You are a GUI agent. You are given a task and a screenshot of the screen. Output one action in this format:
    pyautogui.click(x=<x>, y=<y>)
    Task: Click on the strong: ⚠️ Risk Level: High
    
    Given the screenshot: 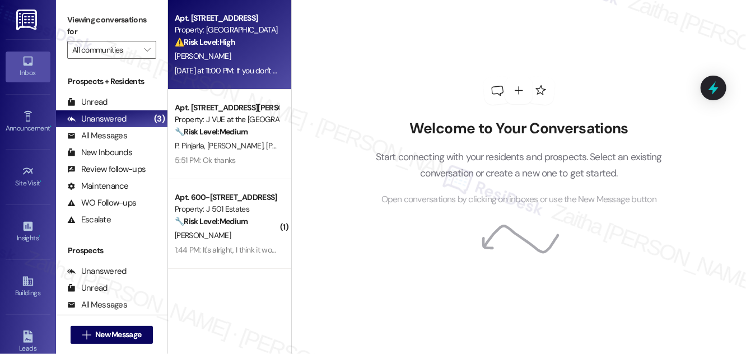 What is the action you would take?
    pyautogui.click(x=205, y=42)
    